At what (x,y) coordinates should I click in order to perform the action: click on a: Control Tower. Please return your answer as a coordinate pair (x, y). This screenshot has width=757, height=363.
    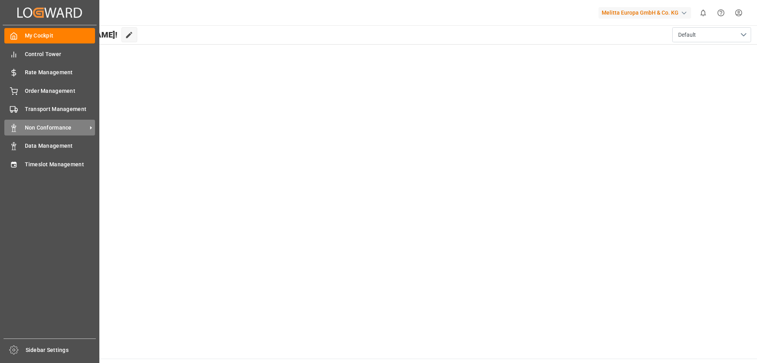
    Looking at the image, I should click on (50, 54).